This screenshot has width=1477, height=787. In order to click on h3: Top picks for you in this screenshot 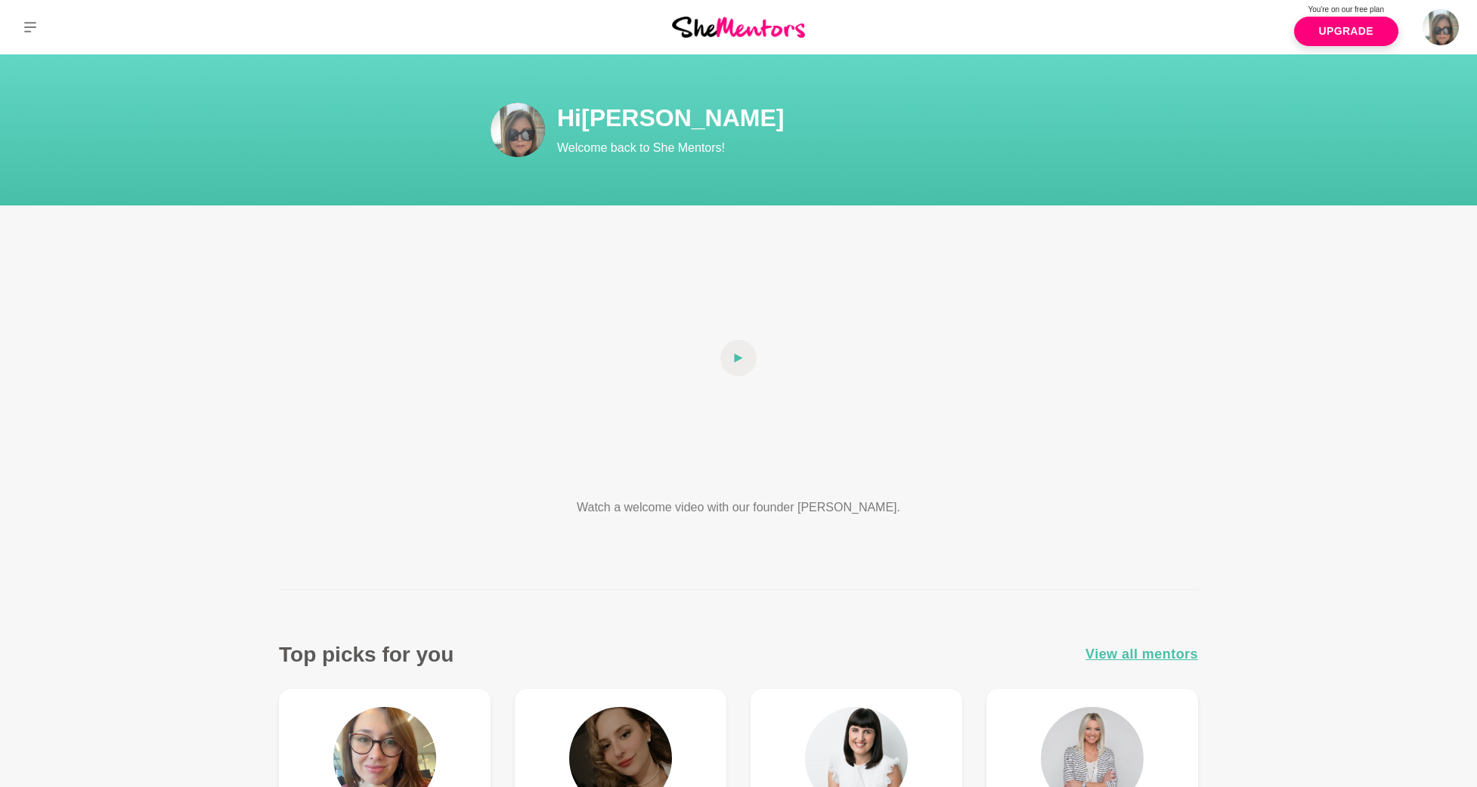, I will do `click(366, 654)`.